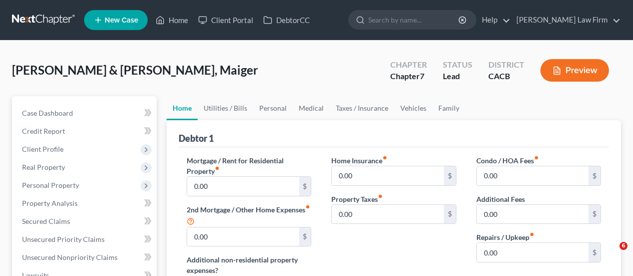 The height and width of the screenshot is (276, 633). What do you see at coordinates (357, 199) in the screenshot?
I see `label: Property Taxes` at bounding box center [357, 199].